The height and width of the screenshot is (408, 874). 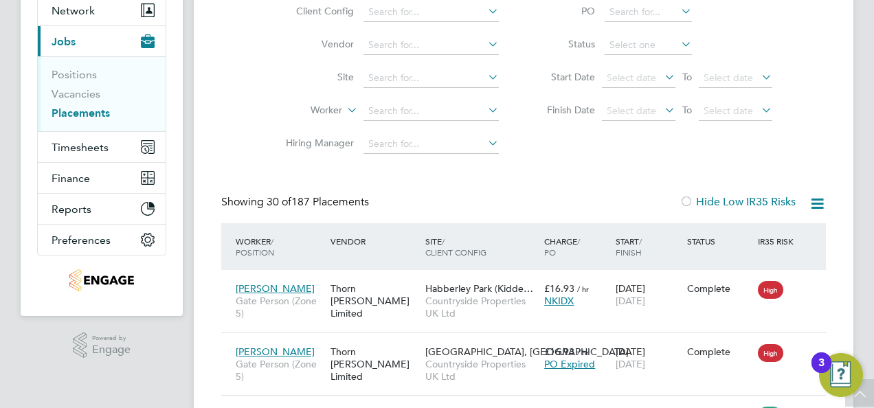 What do you see at coordinates (314, 44) in the screenshot?
I see `label: Vendor` at bounding box center [314, 44].